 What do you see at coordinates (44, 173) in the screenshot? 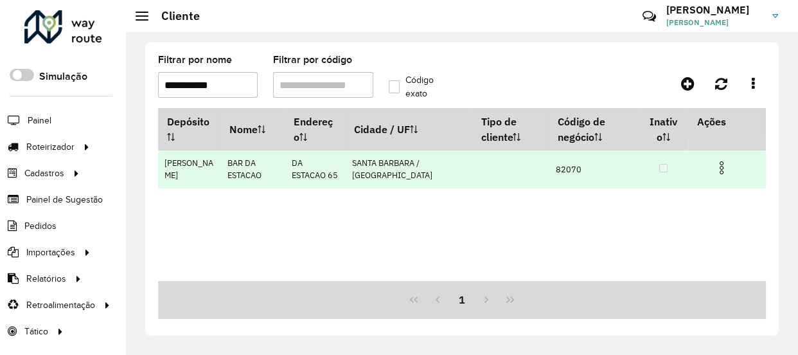
I see `span: Cadastros` at bounding box center [44, 173].